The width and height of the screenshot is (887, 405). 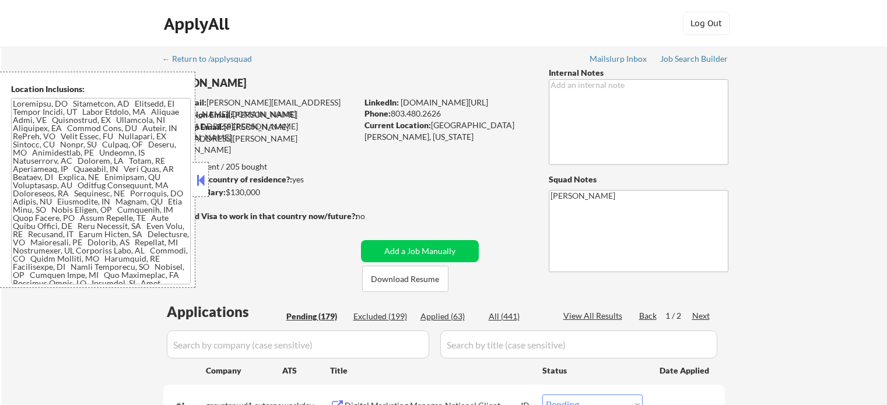 I want to click on a: ← Return to /applysquad, so click(x=212, y=60).